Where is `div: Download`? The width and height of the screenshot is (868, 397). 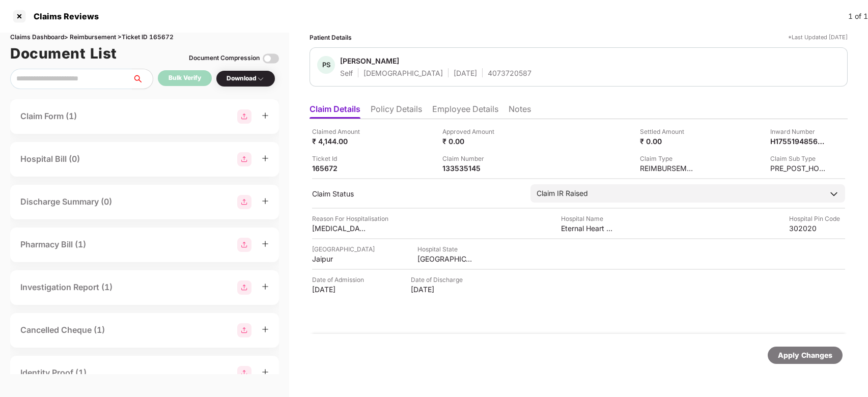 div: Download is located at coordinates (245, 78).